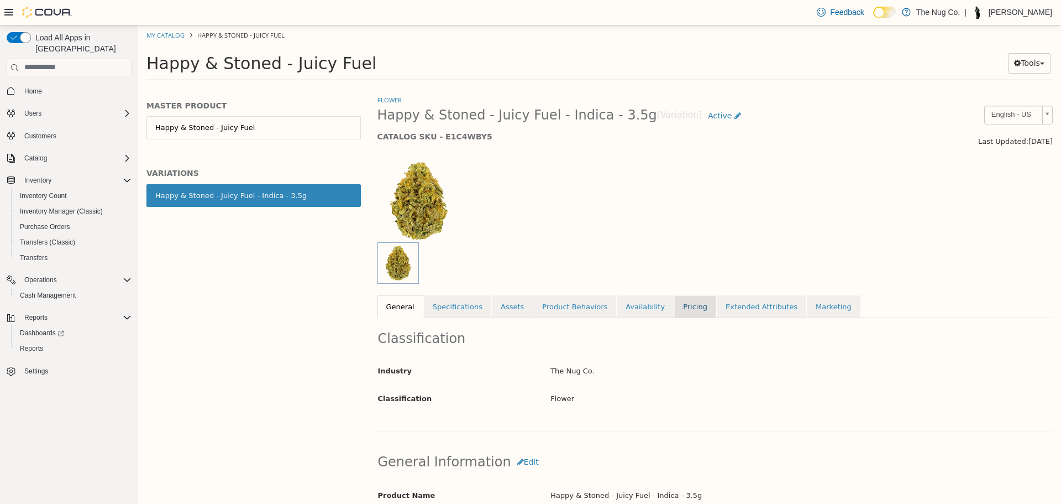  Describe the element at coordinates (74, 227) in the screenshot. I see `button: Purchase Orders` at that location.